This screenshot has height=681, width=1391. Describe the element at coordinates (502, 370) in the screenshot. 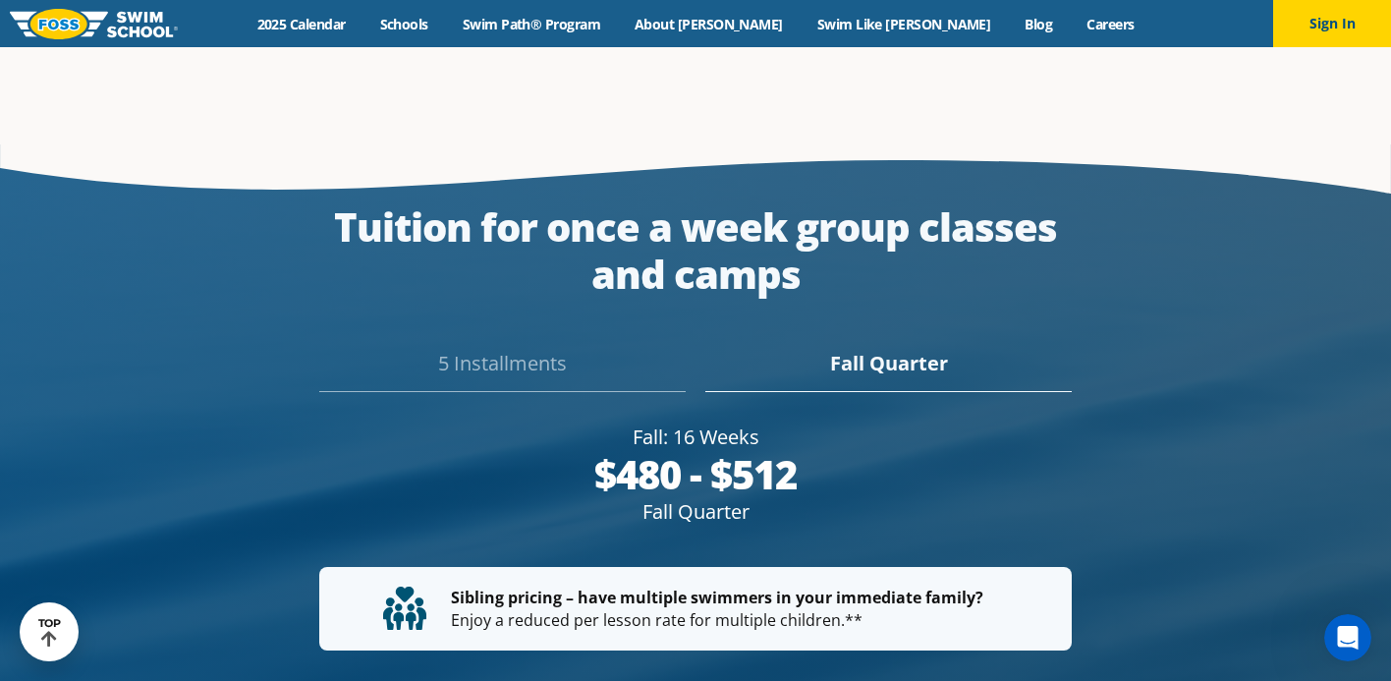

I see `div: 5 Installments` at that location.